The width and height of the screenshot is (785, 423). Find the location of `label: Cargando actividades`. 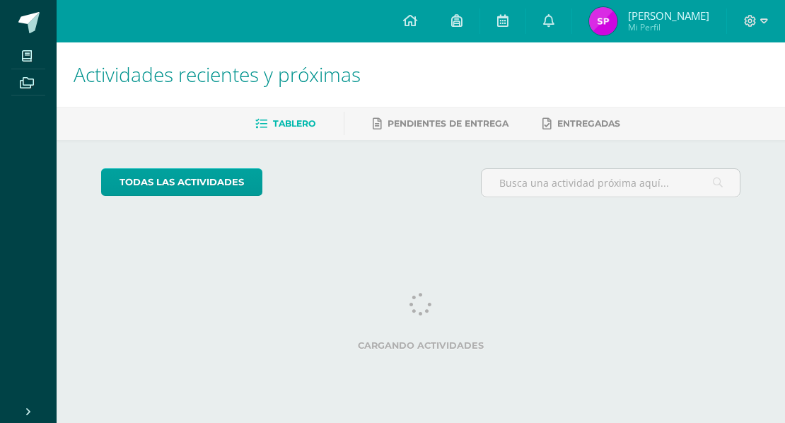

label: Cargando actividades is located at coordinates (421, 345).